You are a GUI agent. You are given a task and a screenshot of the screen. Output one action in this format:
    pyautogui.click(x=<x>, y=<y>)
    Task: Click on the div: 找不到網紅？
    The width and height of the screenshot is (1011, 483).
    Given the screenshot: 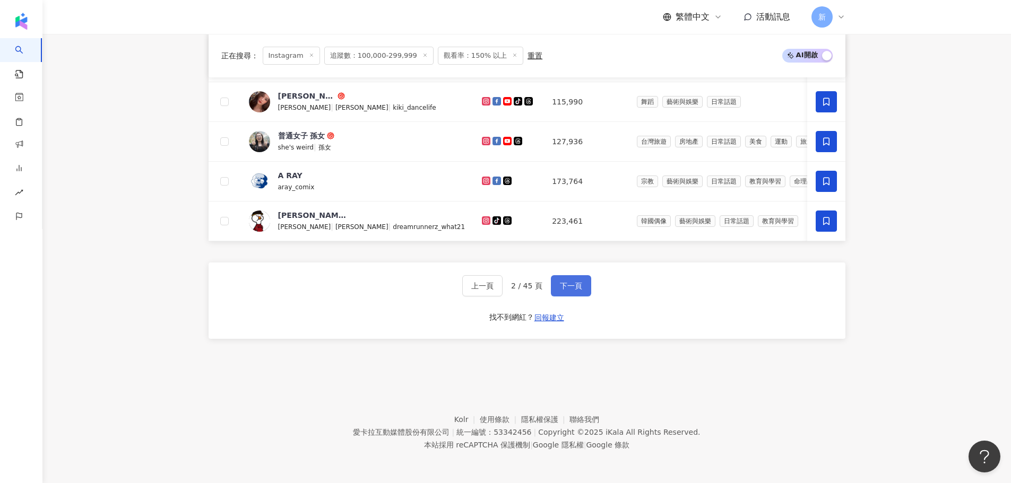 What is the action you would take?
    pyautogui.click(x=511, y=318)
    